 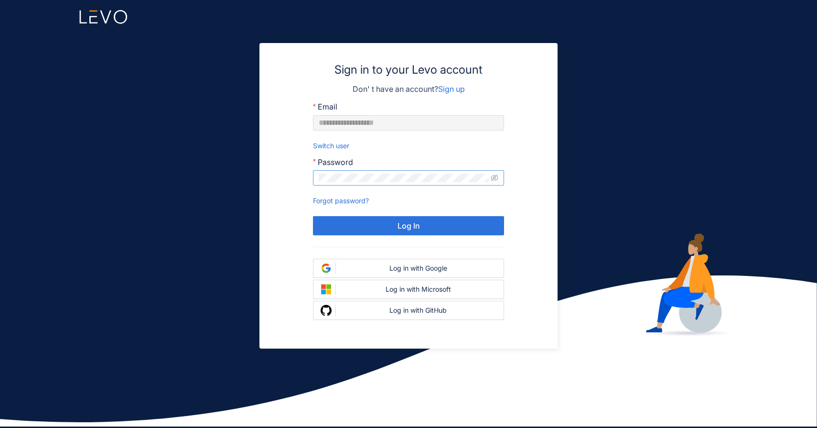 I want to click on div: Log in with Microsoft, so click(x=418, y=289).